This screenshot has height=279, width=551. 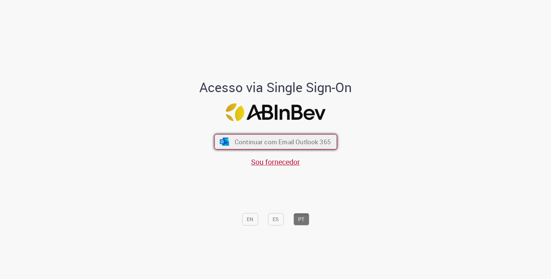 What do you see at coordinates (276, 88) in the screenshot?
I see `h1: Acesso via Single Sign-On` at bounding box center [276, 88].